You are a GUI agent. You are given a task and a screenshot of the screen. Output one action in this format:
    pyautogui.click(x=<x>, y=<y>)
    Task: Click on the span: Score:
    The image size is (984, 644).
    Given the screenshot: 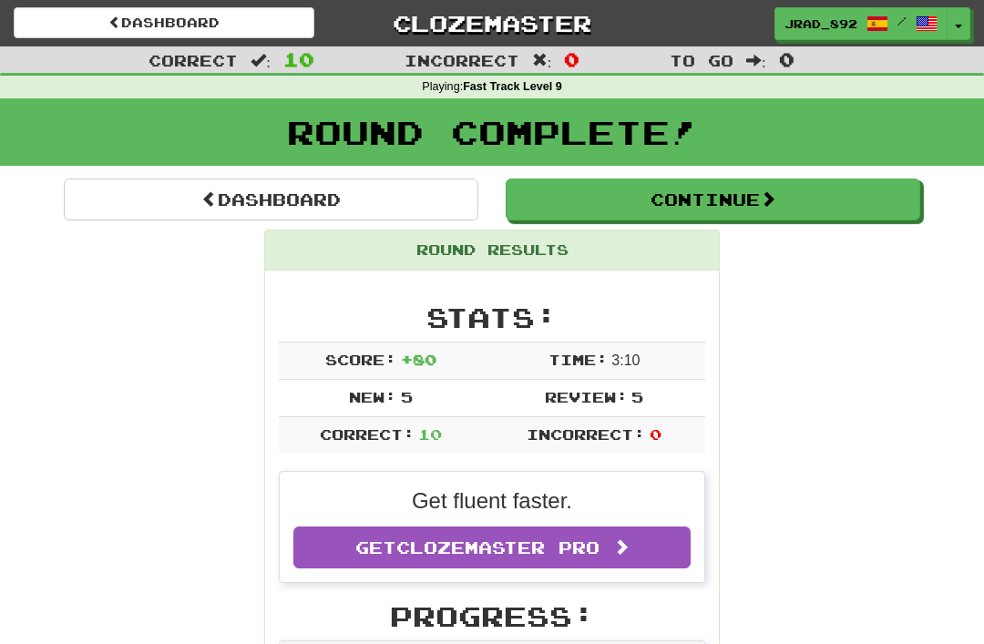 What is the action you would take?
    pyautogui.click(x=361, y=359)
    